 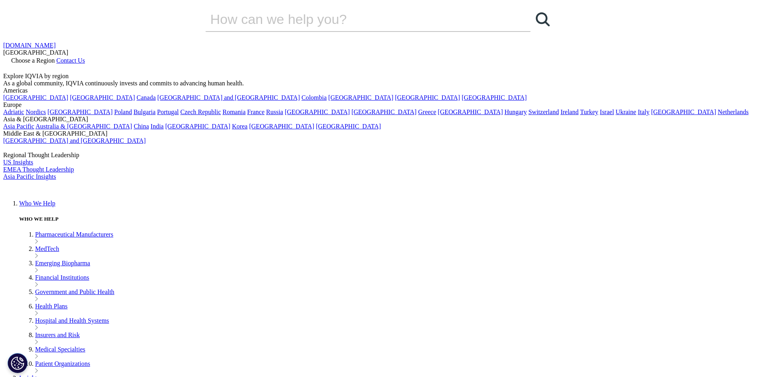 What do you see at coordinates (380, 83) in the screenshot?
I see `div: As a global community, IQVIA continuously invests and commits to advancing human health.` at bounding box center [380, 83].